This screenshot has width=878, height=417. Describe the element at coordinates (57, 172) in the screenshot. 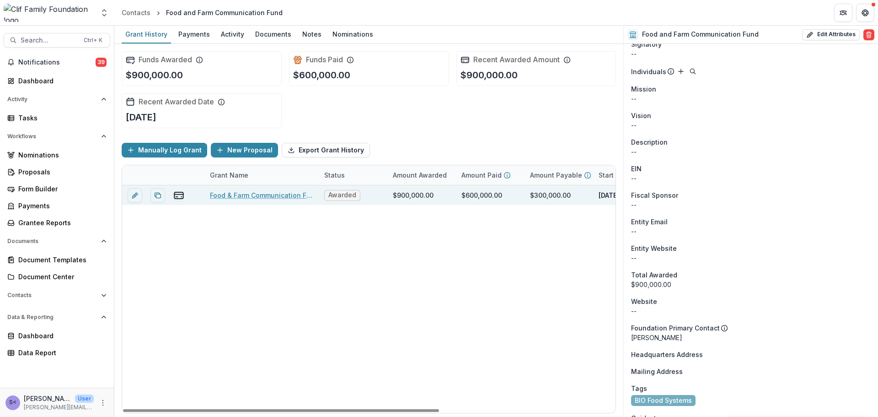

I see `a: Proposals` at that location.